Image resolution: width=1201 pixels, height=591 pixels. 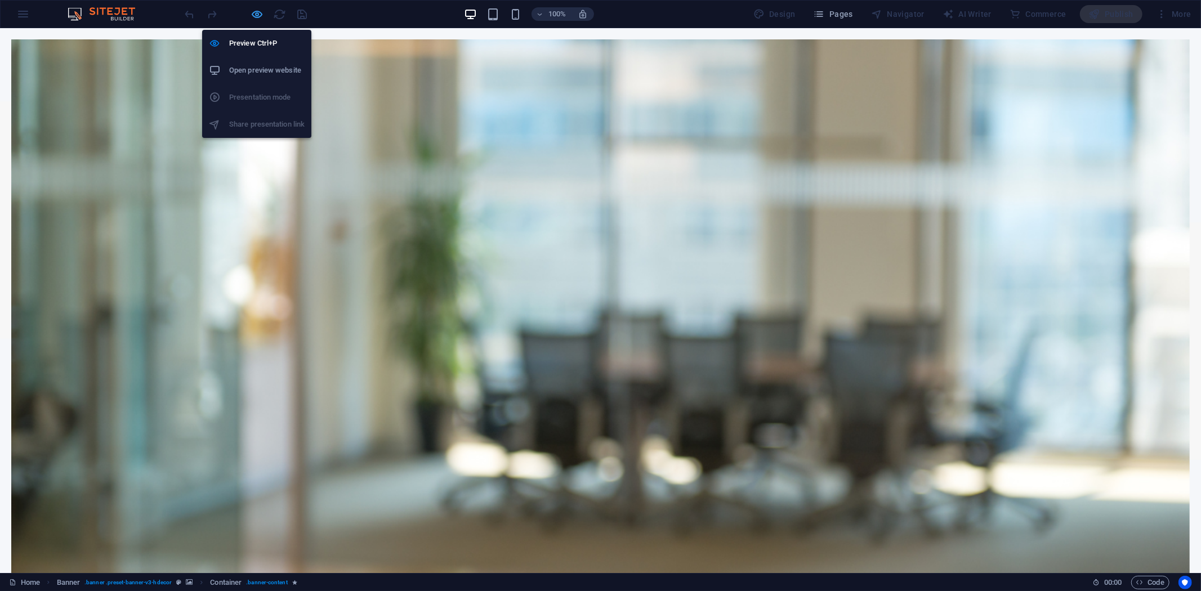 I want to click on h6: 100%, so click(x=558, y=14).